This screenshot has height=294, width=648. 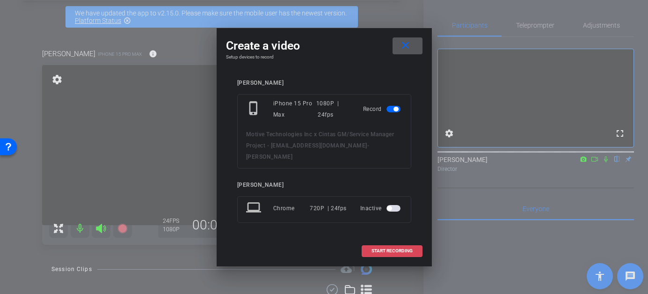 What do you see at coordinates (405, 45) in the screenshot?
I see `mat-icon: close` at bounding box center [405, 45].